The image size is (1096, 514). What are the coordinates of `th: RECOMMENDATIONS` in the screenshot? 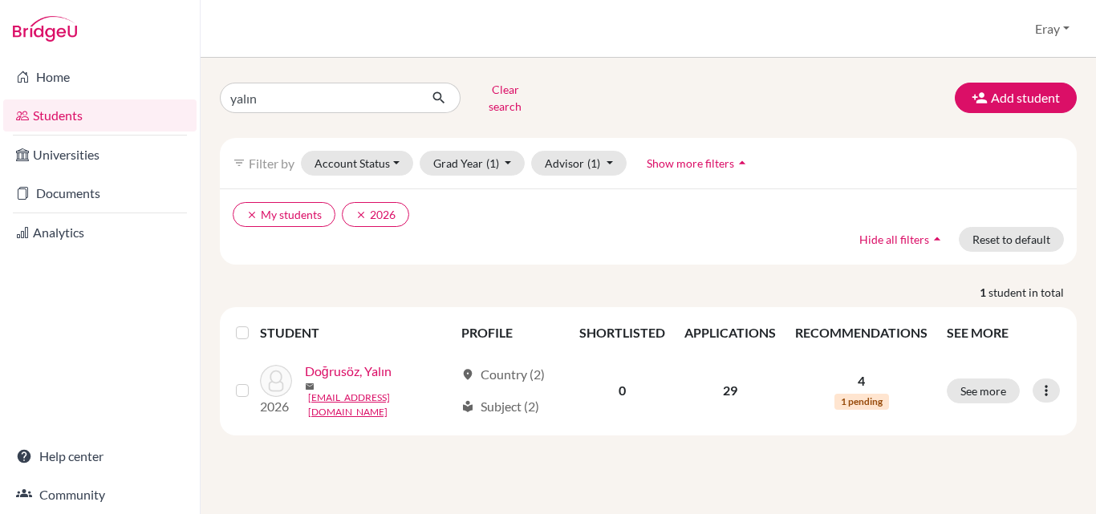 It's located at (861, 333).